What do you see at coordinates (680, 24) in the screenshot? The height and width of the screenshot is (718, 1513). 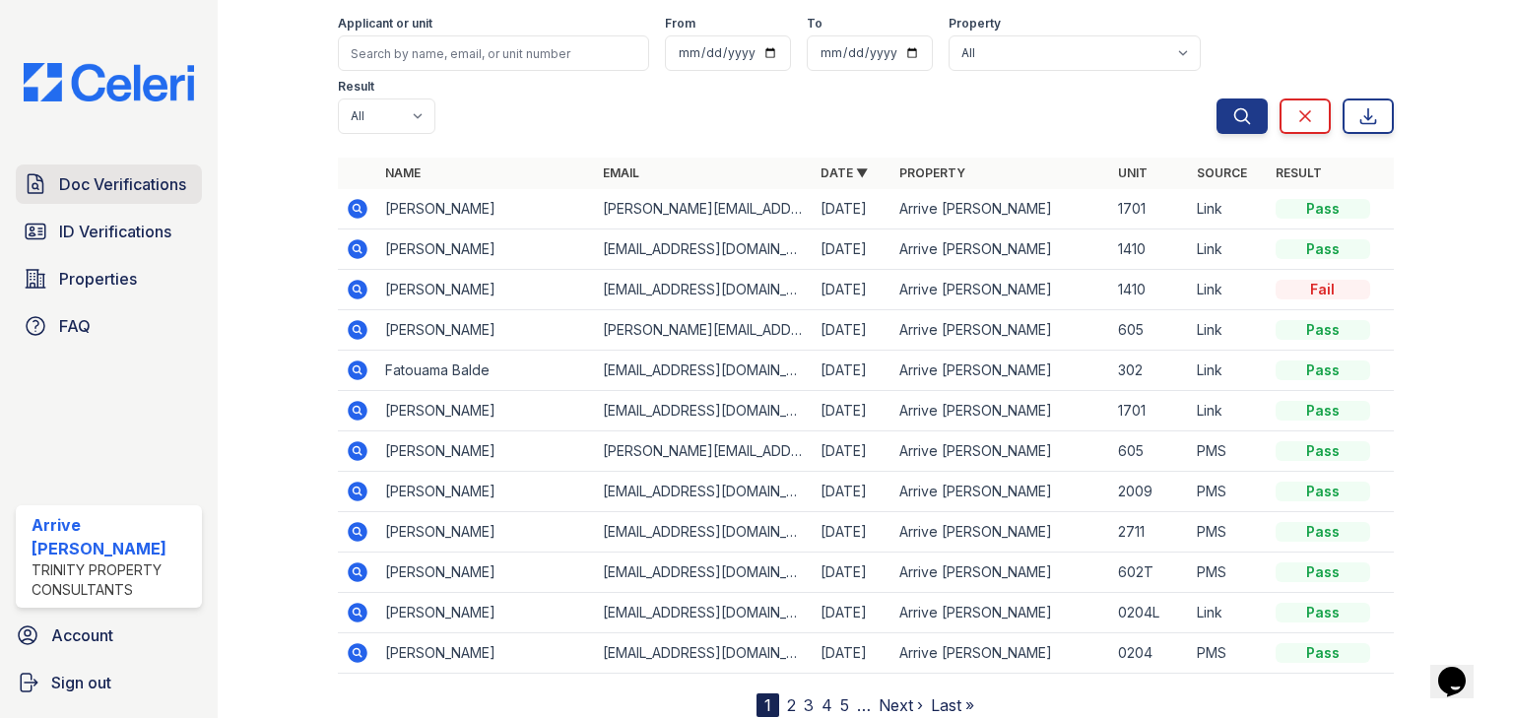 I see `label: From` at bounding box center [680, 24].